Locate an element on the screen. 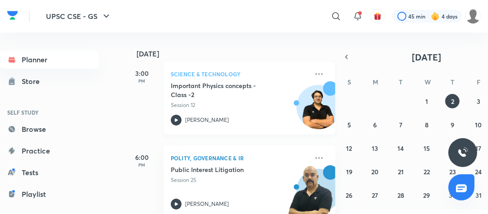  abbr: Tuesday is located at coordinates (401, 82).